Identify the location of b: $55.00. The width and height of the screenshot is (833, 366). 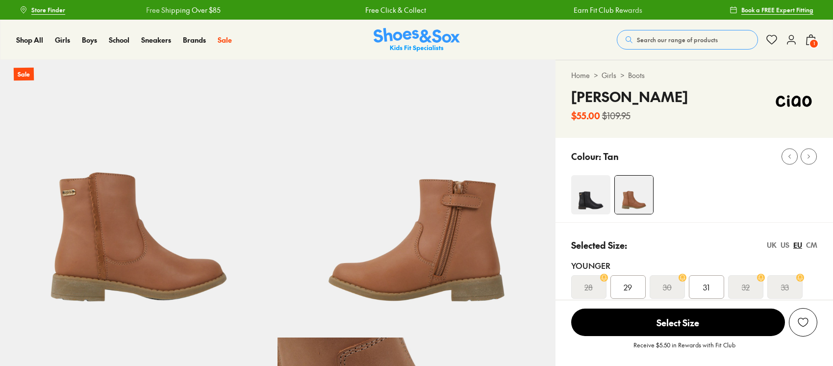
(585, 115).